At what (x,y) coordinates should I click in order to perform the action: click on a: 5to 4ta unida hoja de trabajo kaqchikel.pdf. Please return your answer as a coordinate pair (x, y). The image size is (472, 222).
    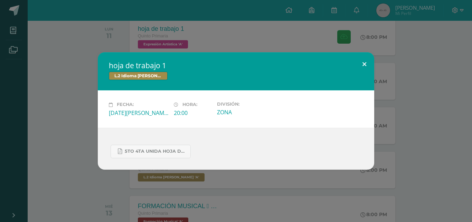
    Looking at the image, I should click on (151, 151).